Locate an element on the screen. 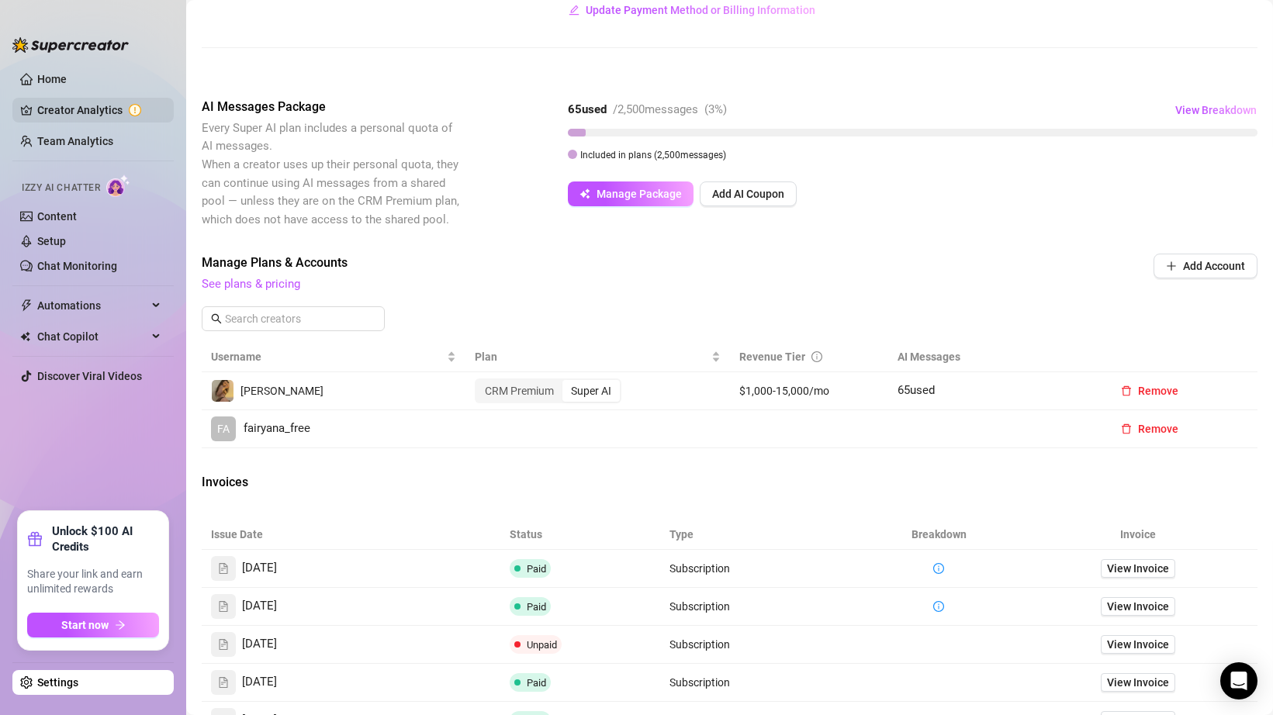  span: Included in plans ( 2,500 messages) is located at coordinates (653, 155).